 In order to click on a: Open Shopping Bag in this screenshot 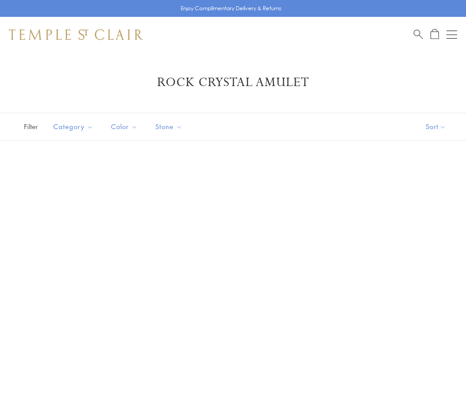, I will do `click(434, 34)`.